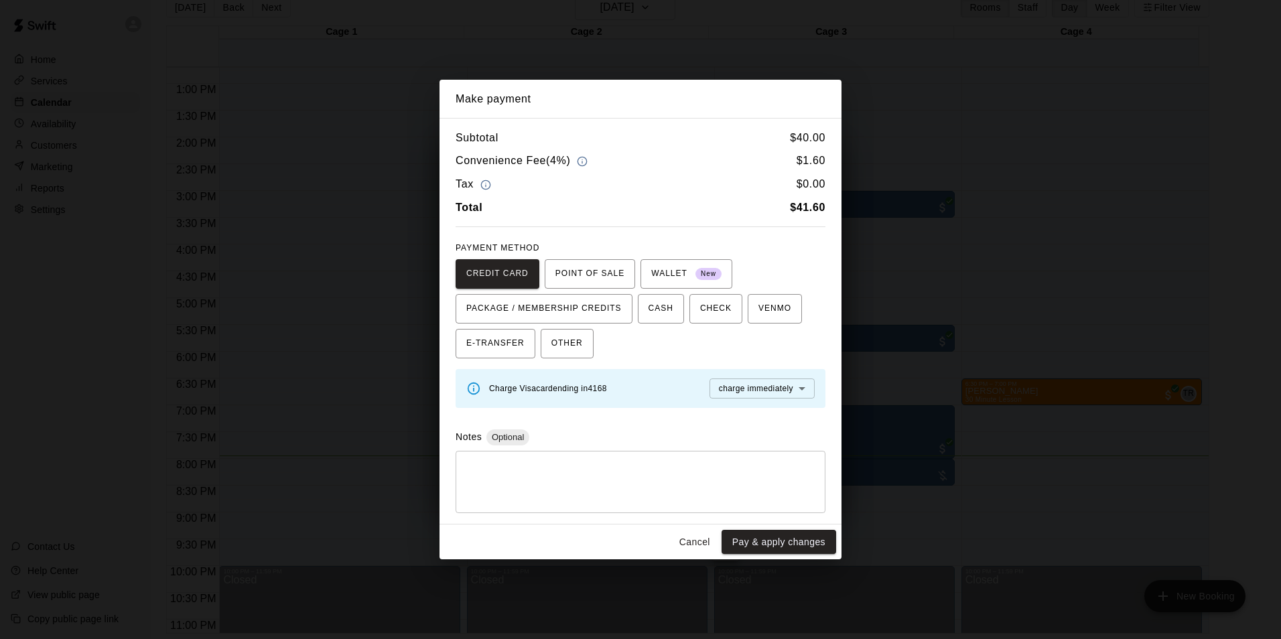  Describe the element at coordinates (523, 161) in the screenshot. I see `h6: Convenience Fee ( 4% )` at that location.